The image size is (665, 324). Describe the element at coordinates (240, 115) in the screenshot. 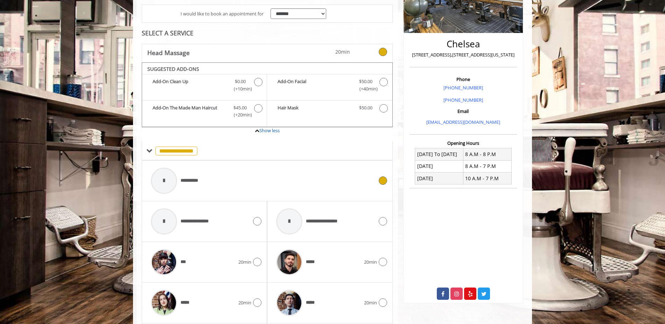

I see `span: (+20min )` at that location.